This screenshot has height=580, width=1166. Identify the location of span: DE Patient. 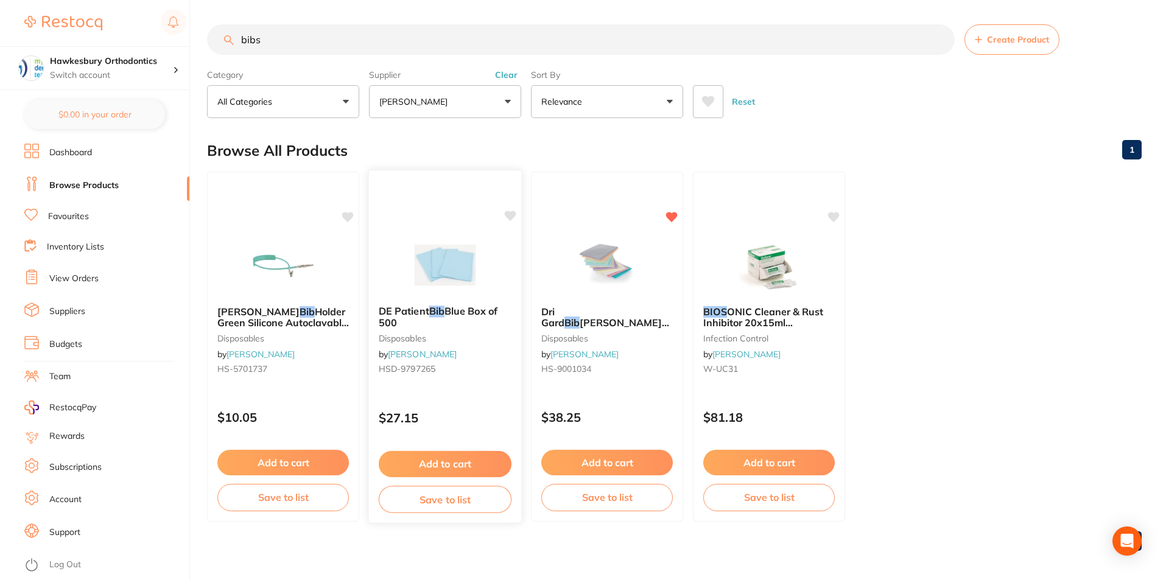
(404, 311).